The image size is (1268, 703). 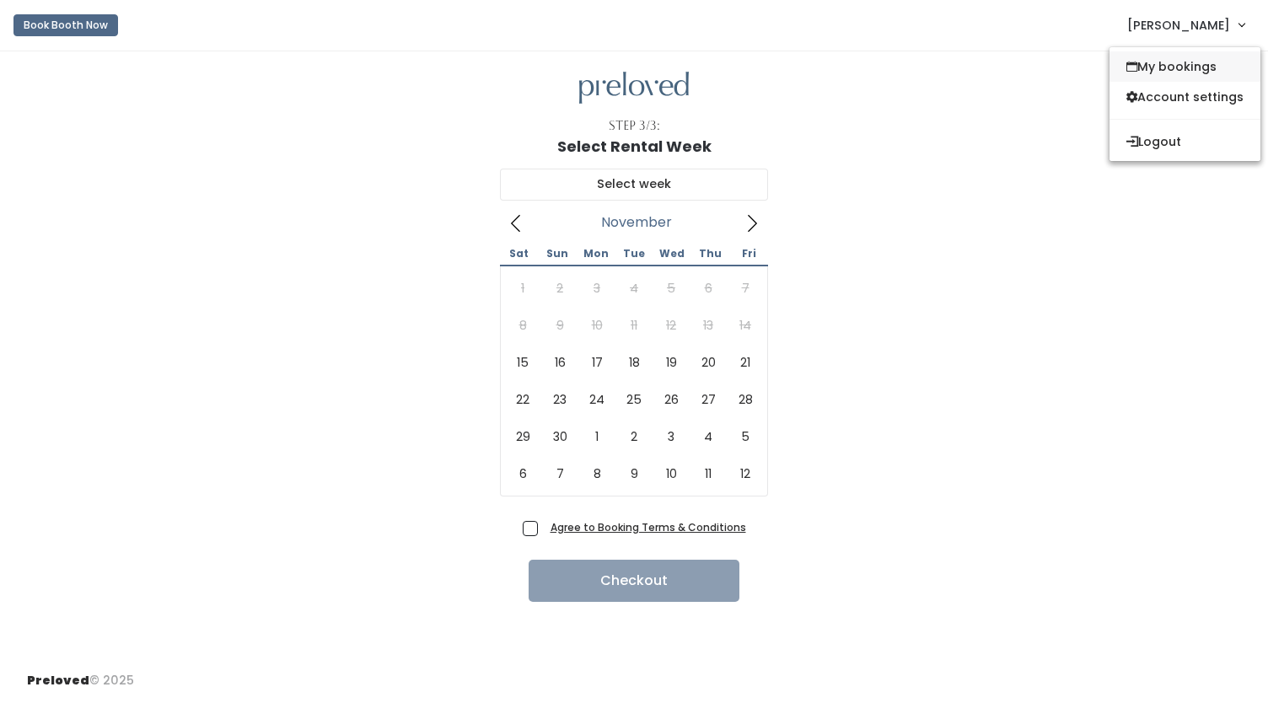 What do you see at coordinates (708, 474) in the screenshot?
I see `span: December 11, 2025` at bounding box center [708, 474].